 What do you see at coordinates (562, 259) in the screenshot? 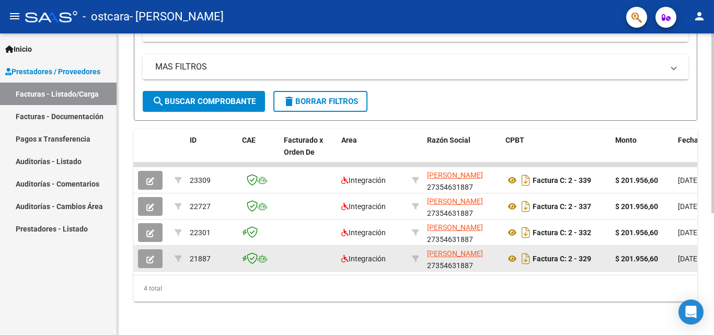
I see `strong: Factura C: 2 - 329` at bounding box center [562, 259].